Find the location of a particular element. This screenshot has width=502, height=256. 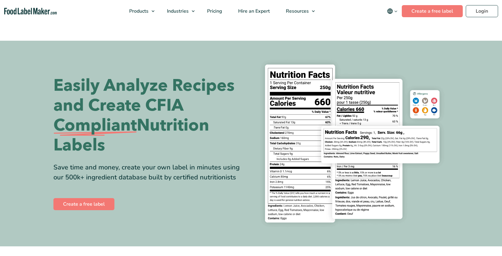

div: Save time and money, create your own label in minutes using our 500k+ ingredient database built b... is located at coordinates (150, 173).